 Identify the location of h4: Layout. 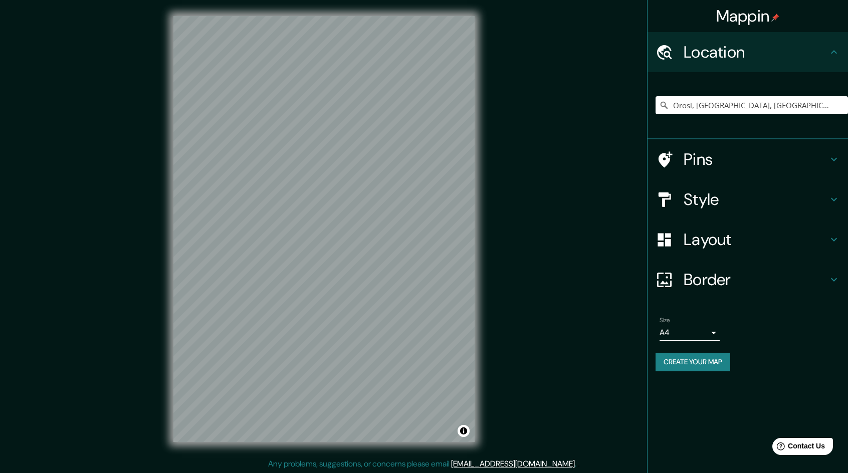
(755, 239).